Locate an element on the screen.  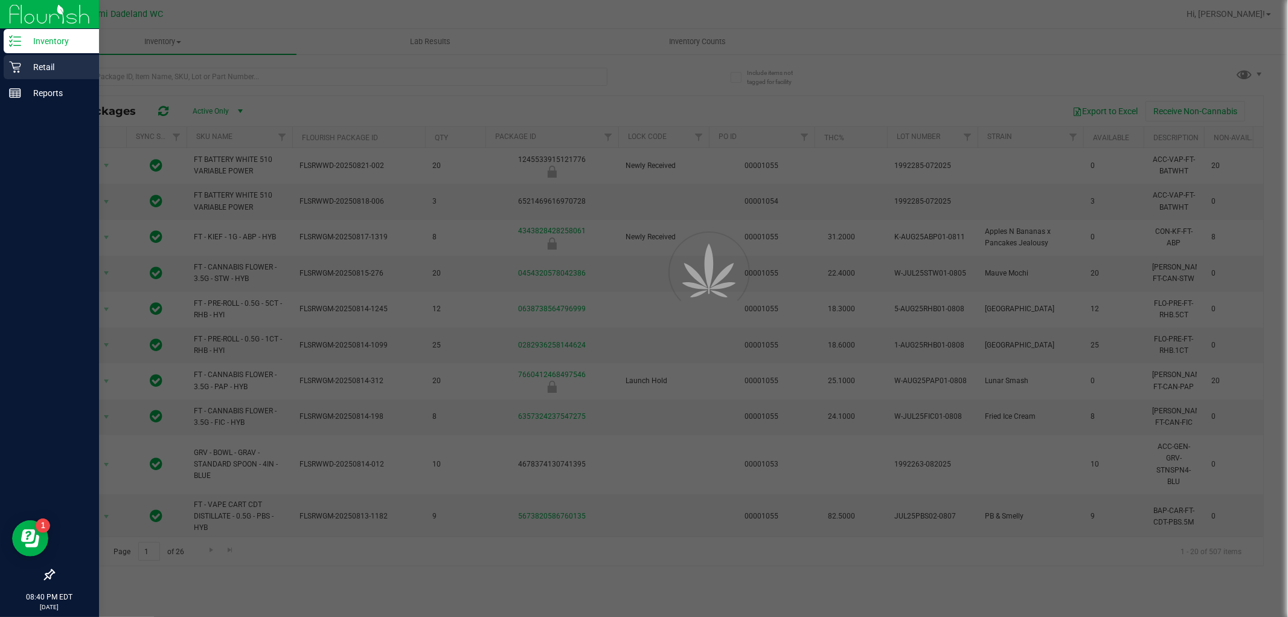
p: Inventory is located at coordinates (57, 41).